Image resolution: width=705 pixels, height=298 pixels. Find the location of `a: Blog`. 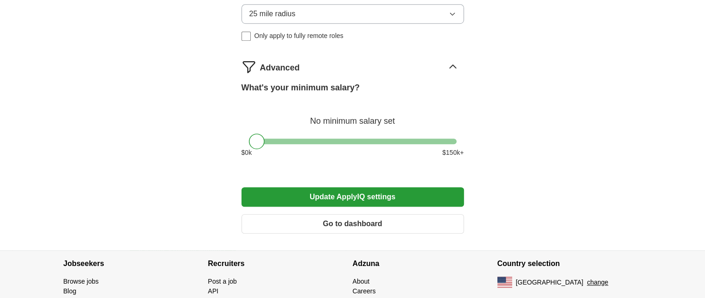

a: Blog is located at coordinates (70, 291).